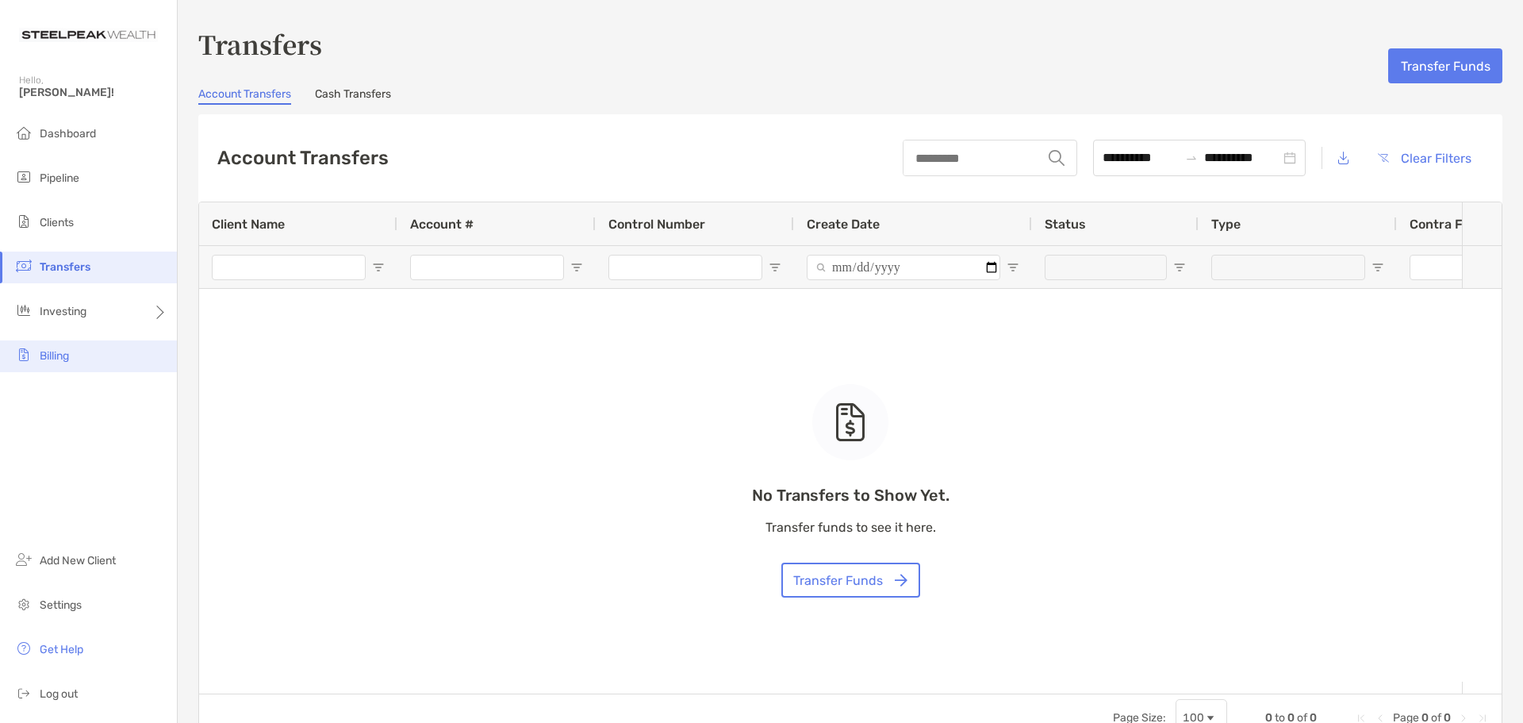 Image resolution: width=1523 pixels, height=723 pixels. What do you see at coordinates (24, 266) in the screenshot?
I see `img: transfers icon` at bounding box center [24, 266].